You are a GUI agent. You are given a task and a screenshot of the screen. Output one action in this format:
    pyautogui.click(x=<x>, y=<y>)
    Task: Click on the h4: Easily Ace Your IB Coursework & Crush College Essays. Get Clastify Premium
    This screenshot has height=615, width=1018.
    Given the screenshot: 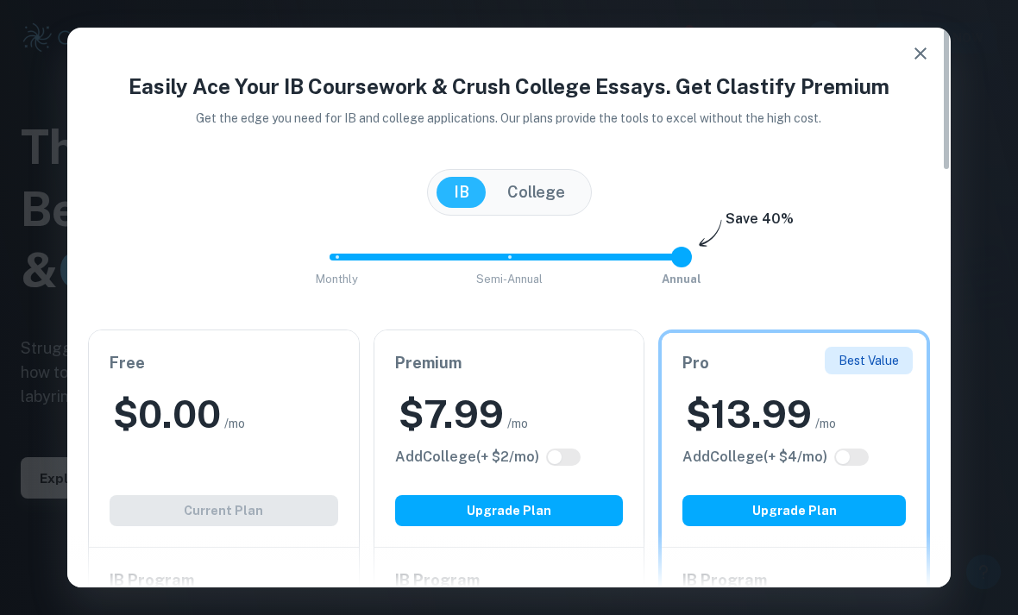 What is the action you would take?
    pyautogui.click(x=509, y=86)
    